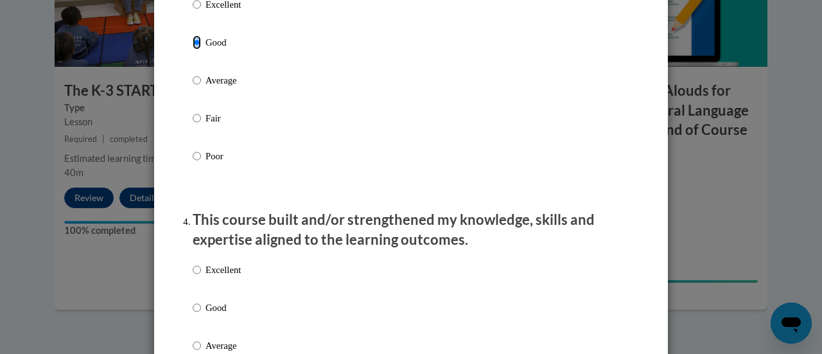 This screenshot has width=822, height=354. I want to click on p: Fair, so click(223, 118).